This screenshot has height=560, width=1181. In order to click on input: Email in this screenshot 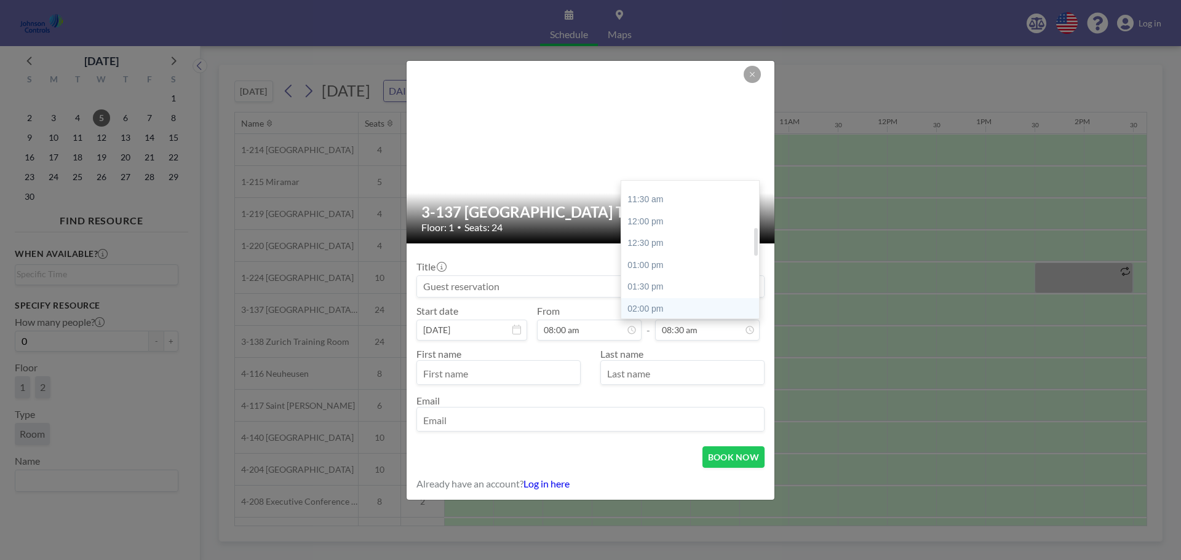, I will do `click(591, 421)`.